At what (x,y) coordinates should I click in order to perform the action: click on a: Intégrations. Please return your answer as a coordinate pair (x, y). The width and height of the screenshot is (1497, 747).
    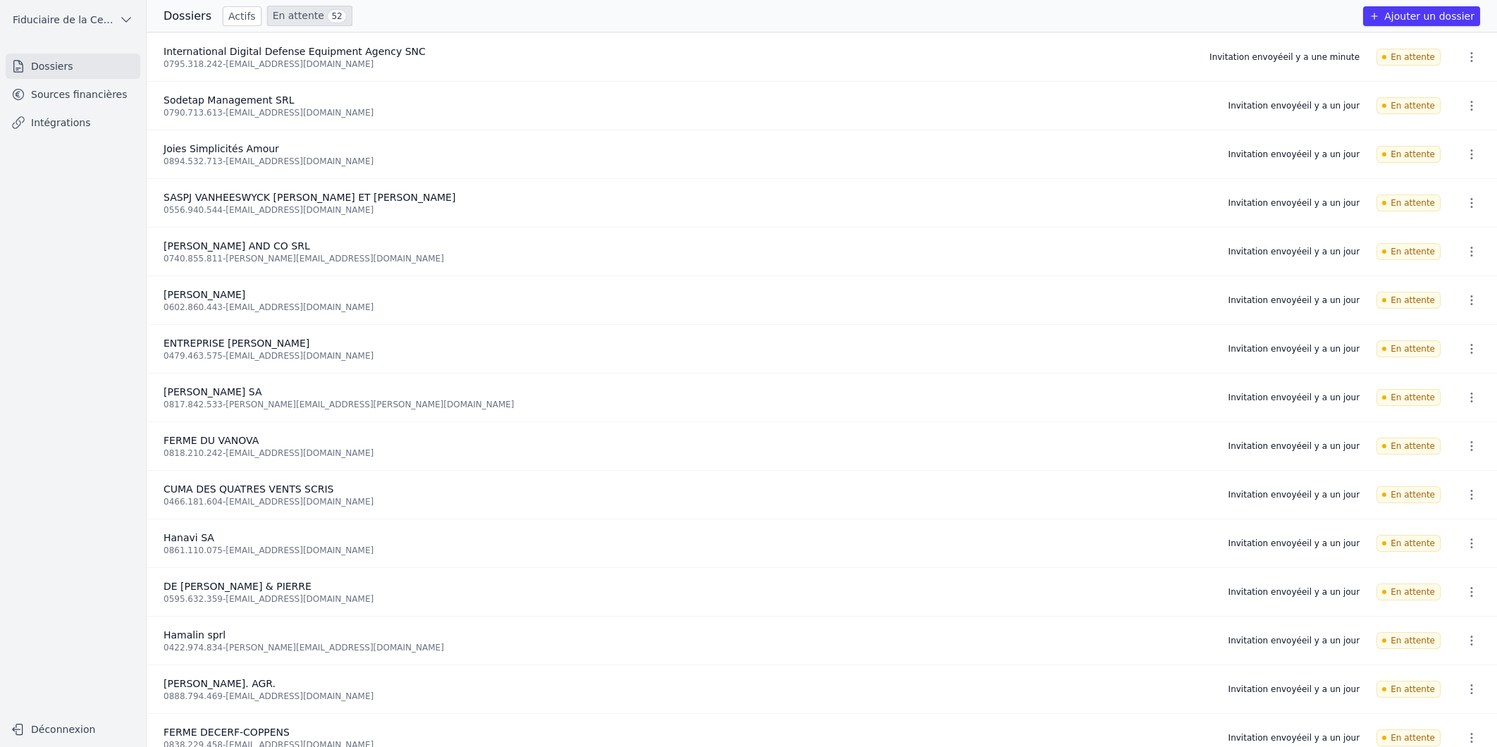
    Looking at the image, I should click on (73, 123).